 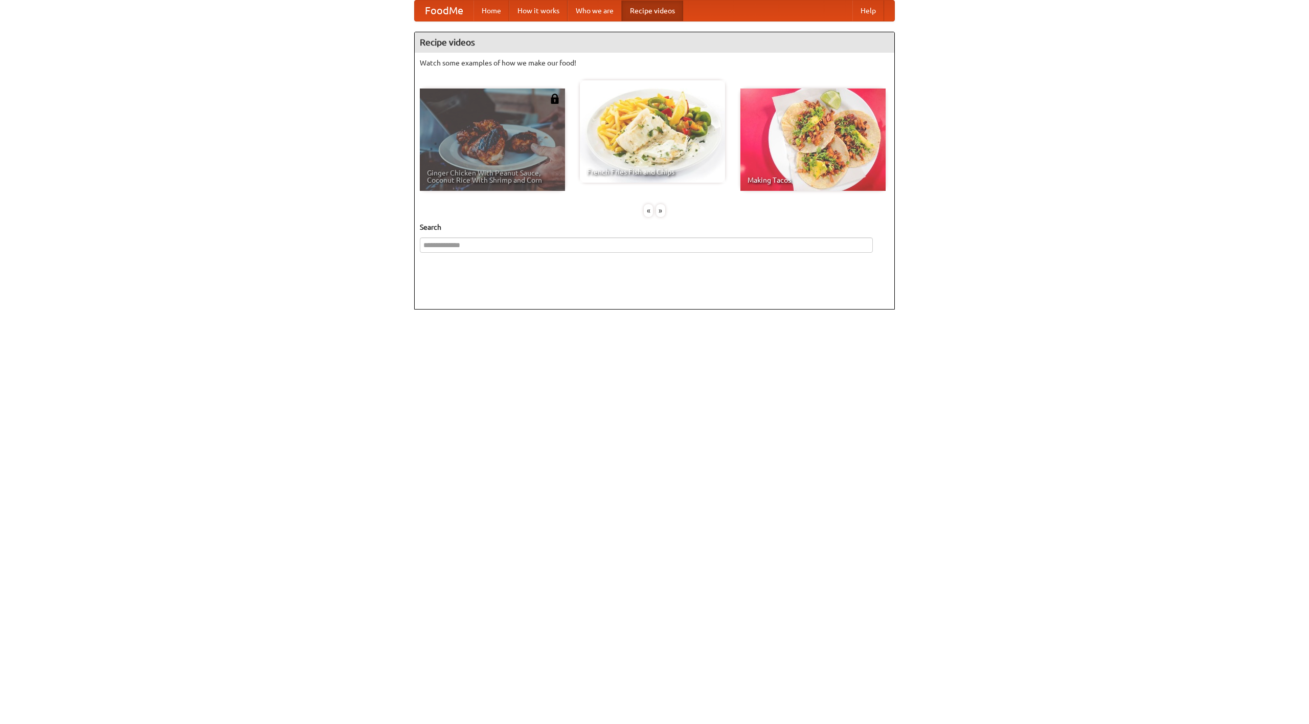 What do you see at coordinates (655, 42) in the screenshot?
I see `h4: Recipe videos` at bounding box center [655, 42].